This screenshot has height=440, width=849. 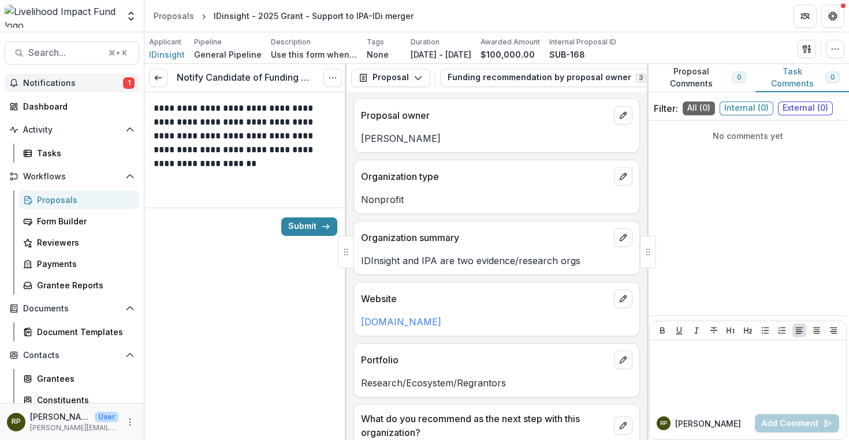 I want to click on a: Payments, so click(x=79, y=264).